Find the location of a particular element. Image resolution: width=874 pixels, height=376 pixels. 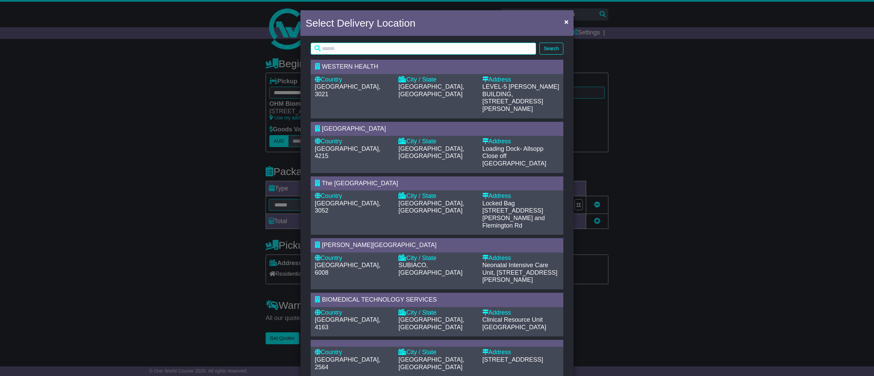

span: BIOMEDICAL TECHNOLOGY SERVICES is located at coordinates (379, 300).